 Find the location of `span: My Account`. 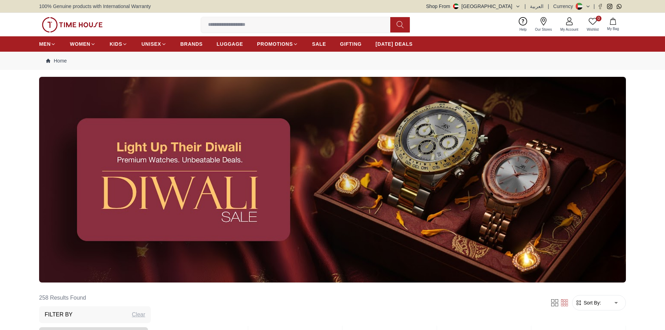

span: My Account is located at coordinates (570, 29).